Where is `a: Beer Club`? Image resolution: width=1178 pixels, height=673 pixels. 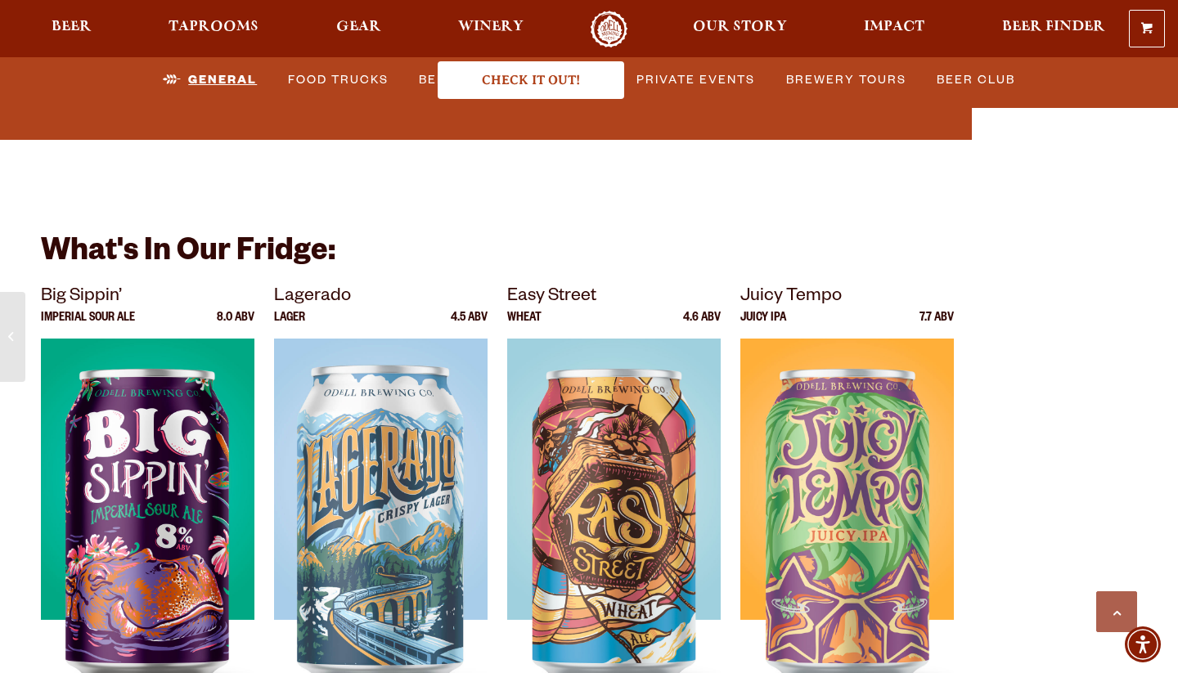
a: Beer Club is located at coordinates (976, 80).